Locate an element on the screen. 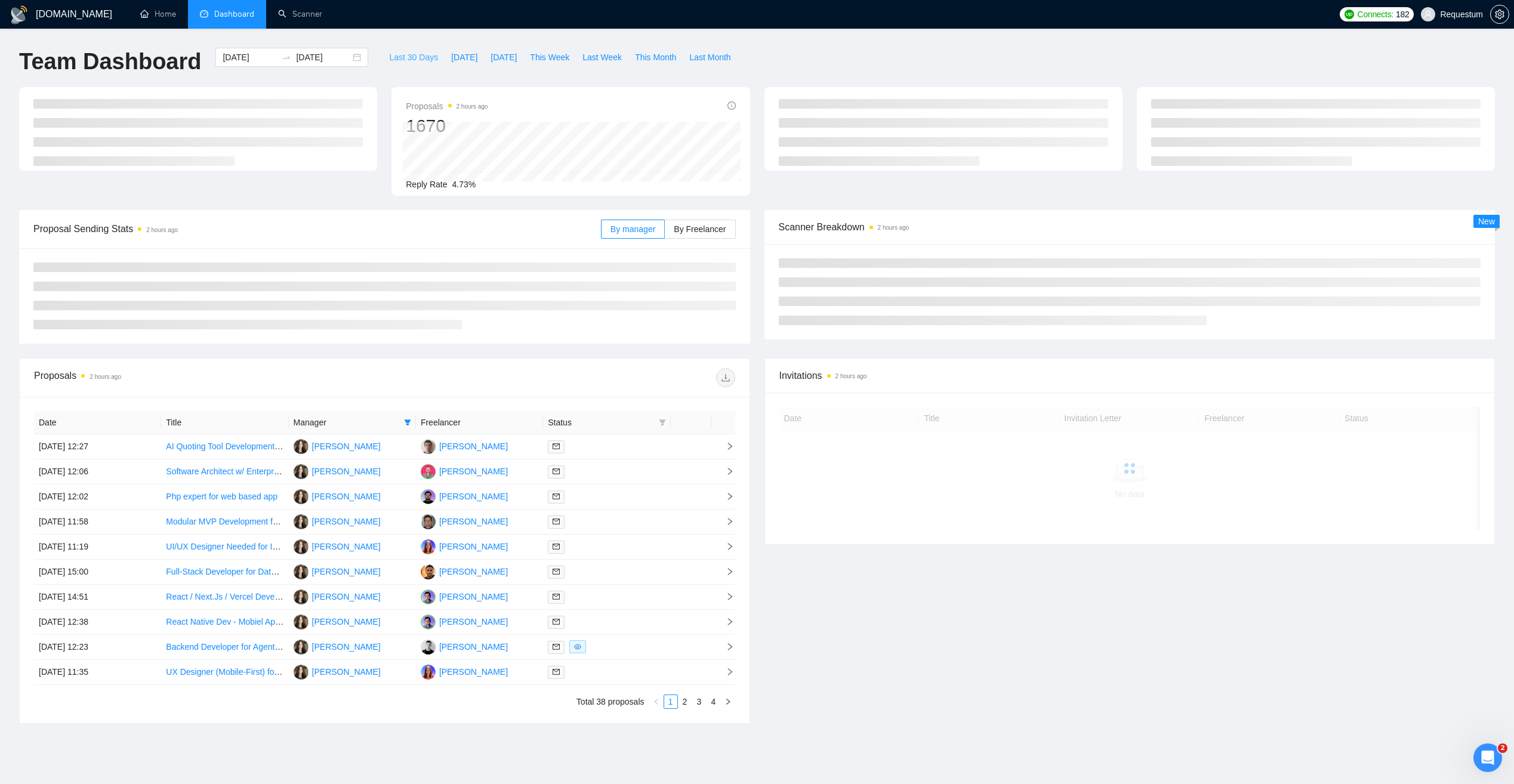  img: OD is located at coordinates (428, 572).